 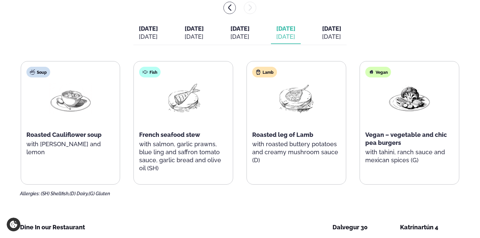 I want to click on img: Soup.png, so click(x=71, y=98).